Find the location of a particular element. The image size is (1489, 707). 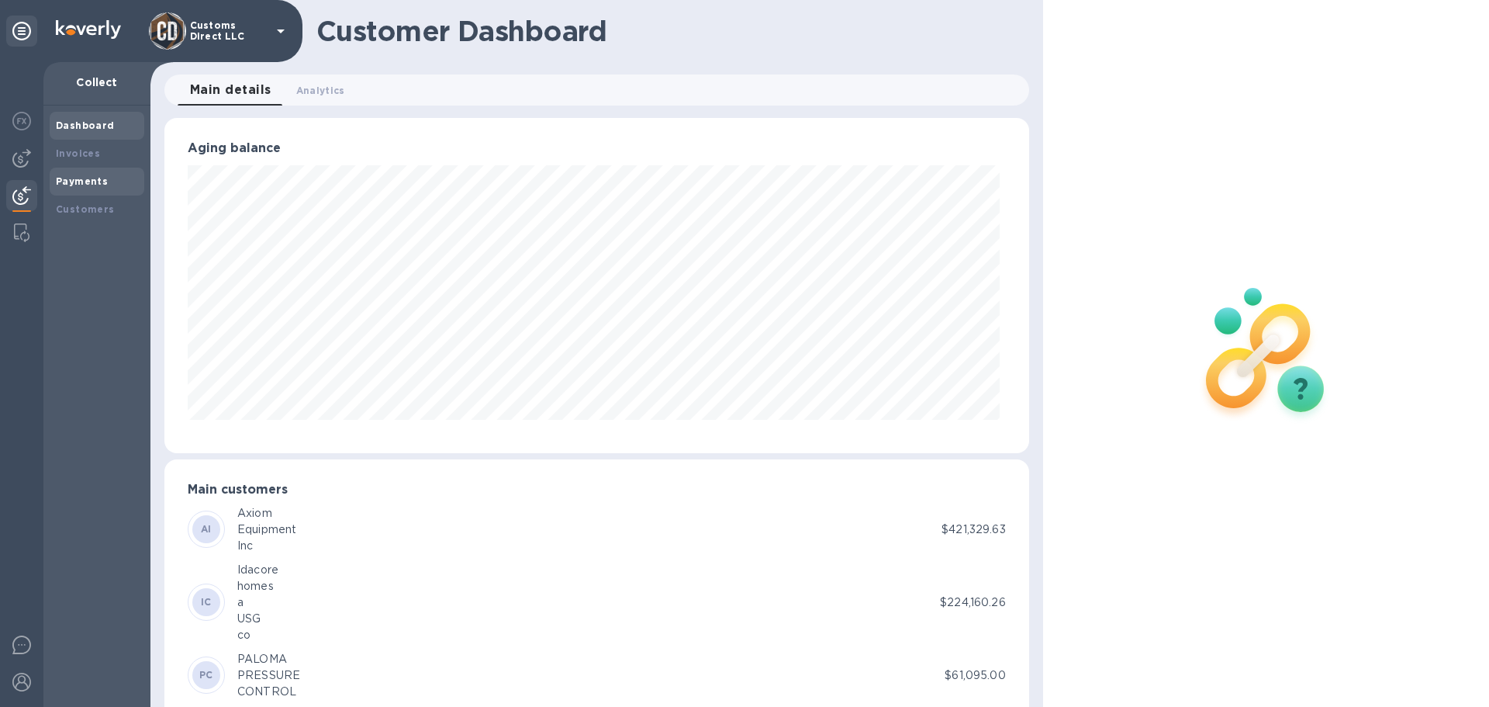

div: Axiom is located at coordinates (267, 513).